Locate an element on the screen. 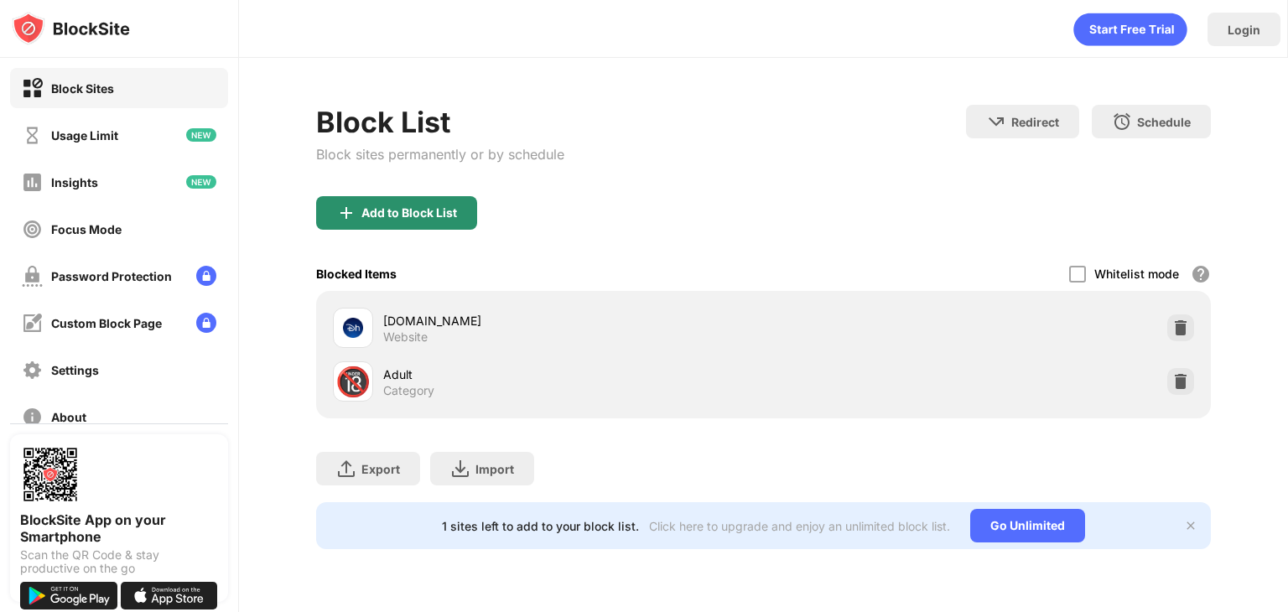 The image size is (1288, 612). div: About is located at coordinates (69, 417).